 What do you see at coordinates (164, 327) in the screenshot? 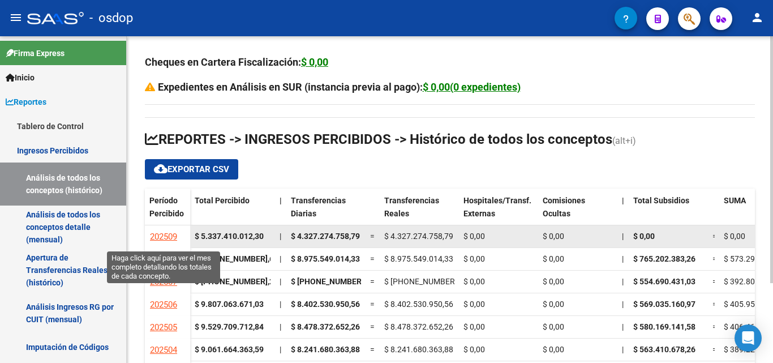
I see `span: 202505` at bounding box center [164, 327].